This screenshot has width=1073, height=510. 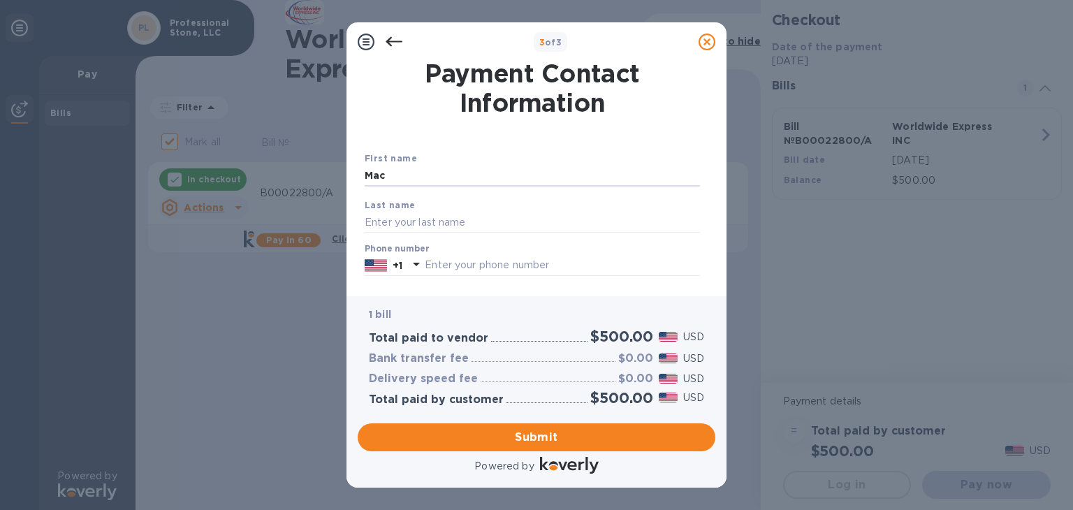 I want to click on b: of 3, so click(x=550, y=42).